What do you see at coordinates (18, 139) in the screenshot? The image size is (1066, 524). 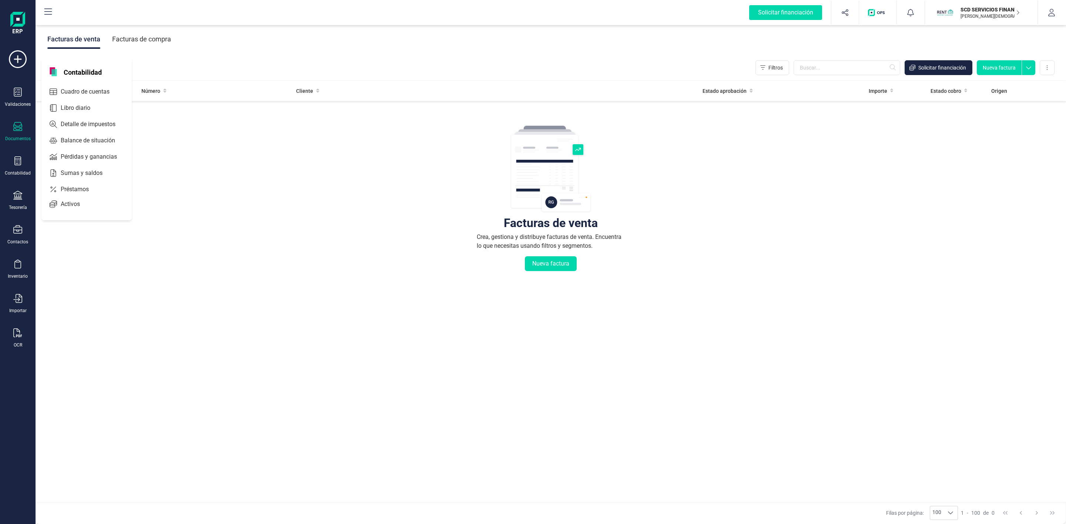 I see `div: Documentos` at bounding box center [18, 139].